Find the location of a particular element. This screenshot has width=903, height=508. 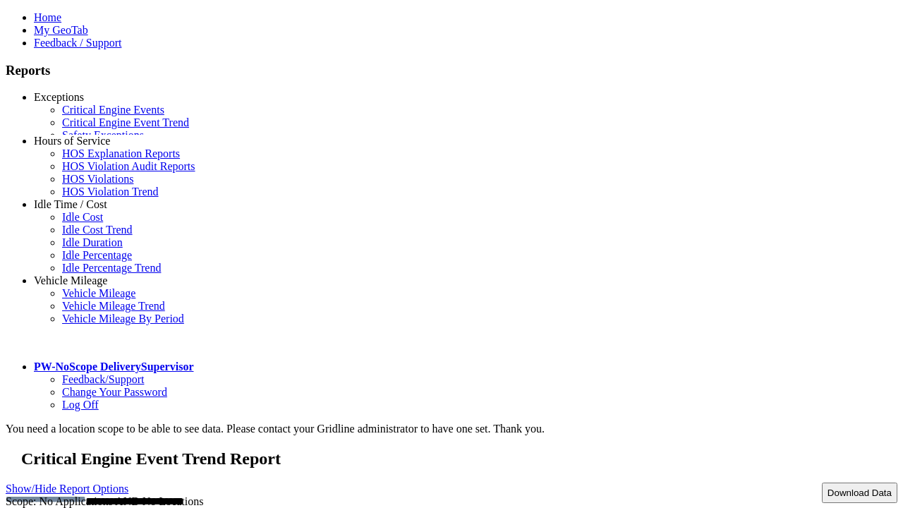

a: Idle Percentage is located at coordinates (97, 255).